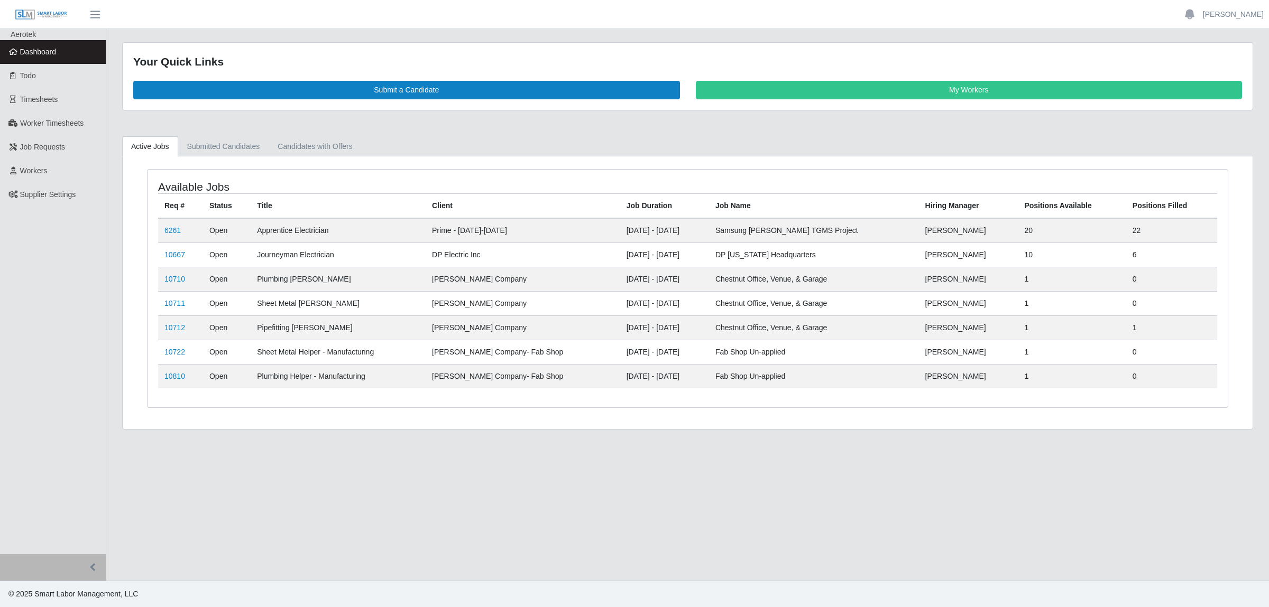  I want to click on a: Submitted Candidates, so click(224, 146).